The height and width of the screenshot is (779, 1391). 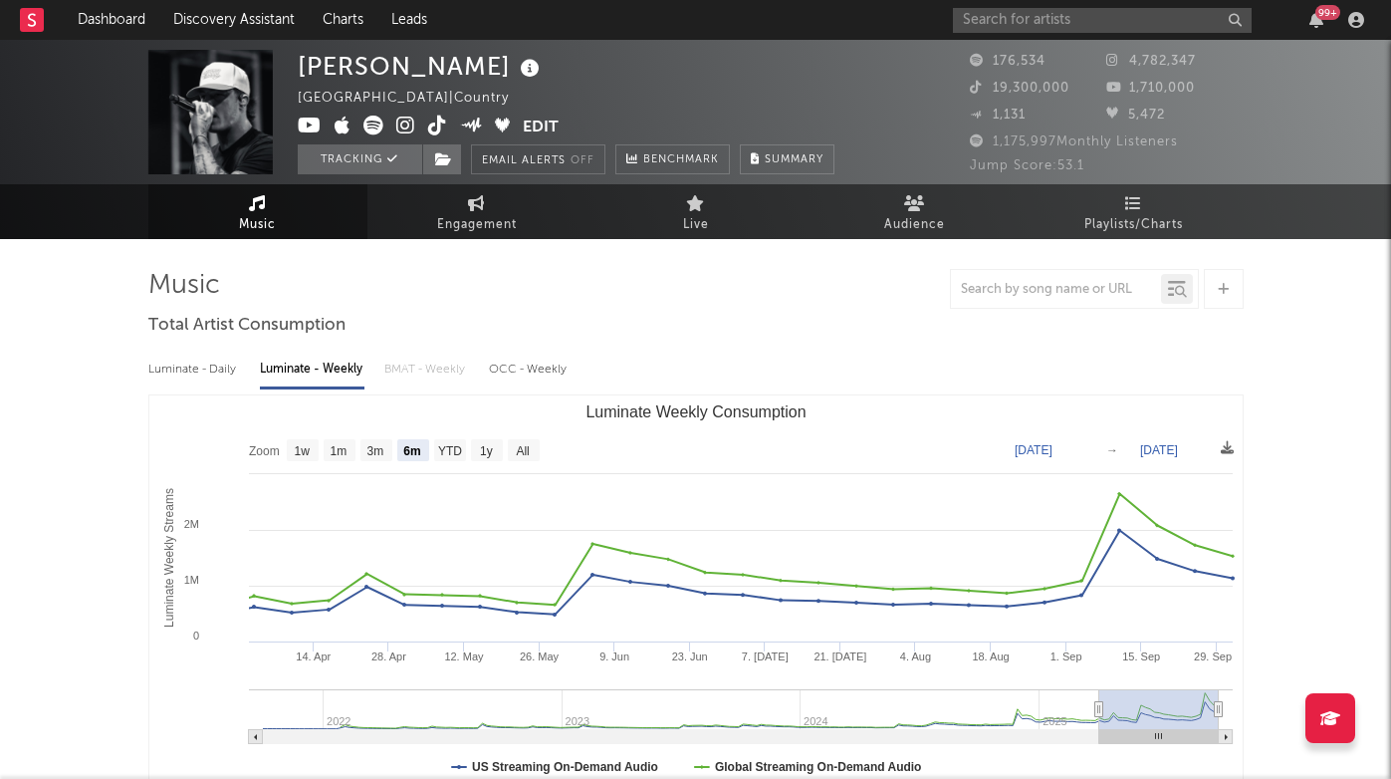 What do you see at coordinates (1141, 656) in the screenshot?
I see `text: 15. Sep` at bounding box center [1141, 656].